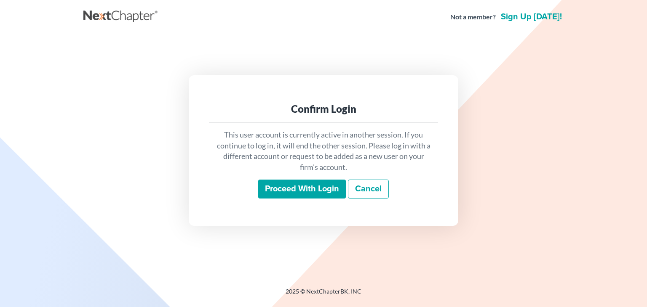  What do you see at coordinates (323, 109) in the screenshot?
I see `div: Confirm Login` at bounding box center [323, 109].